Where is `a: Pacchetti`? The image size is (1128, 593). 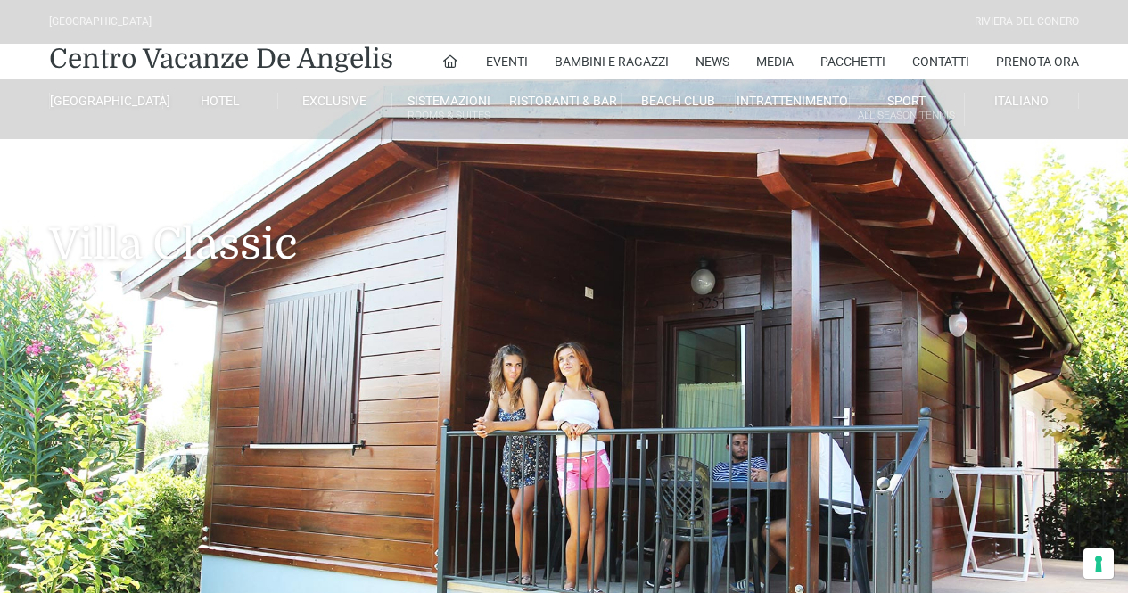 a: Pacchetti is located at coordinates (852, 62).